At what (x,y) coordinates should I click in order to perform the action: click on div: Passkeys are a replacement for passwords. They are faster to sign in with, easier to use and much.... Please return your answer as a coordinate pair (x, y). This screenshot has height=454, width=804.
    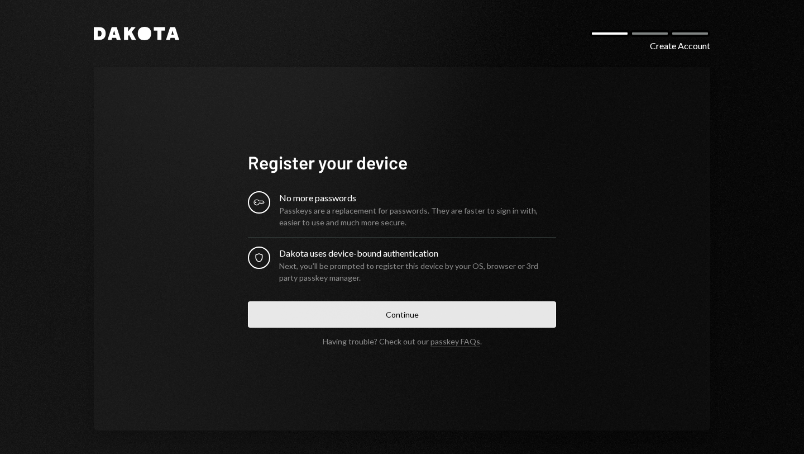
    Looking at the image, I should click on (418, 216).